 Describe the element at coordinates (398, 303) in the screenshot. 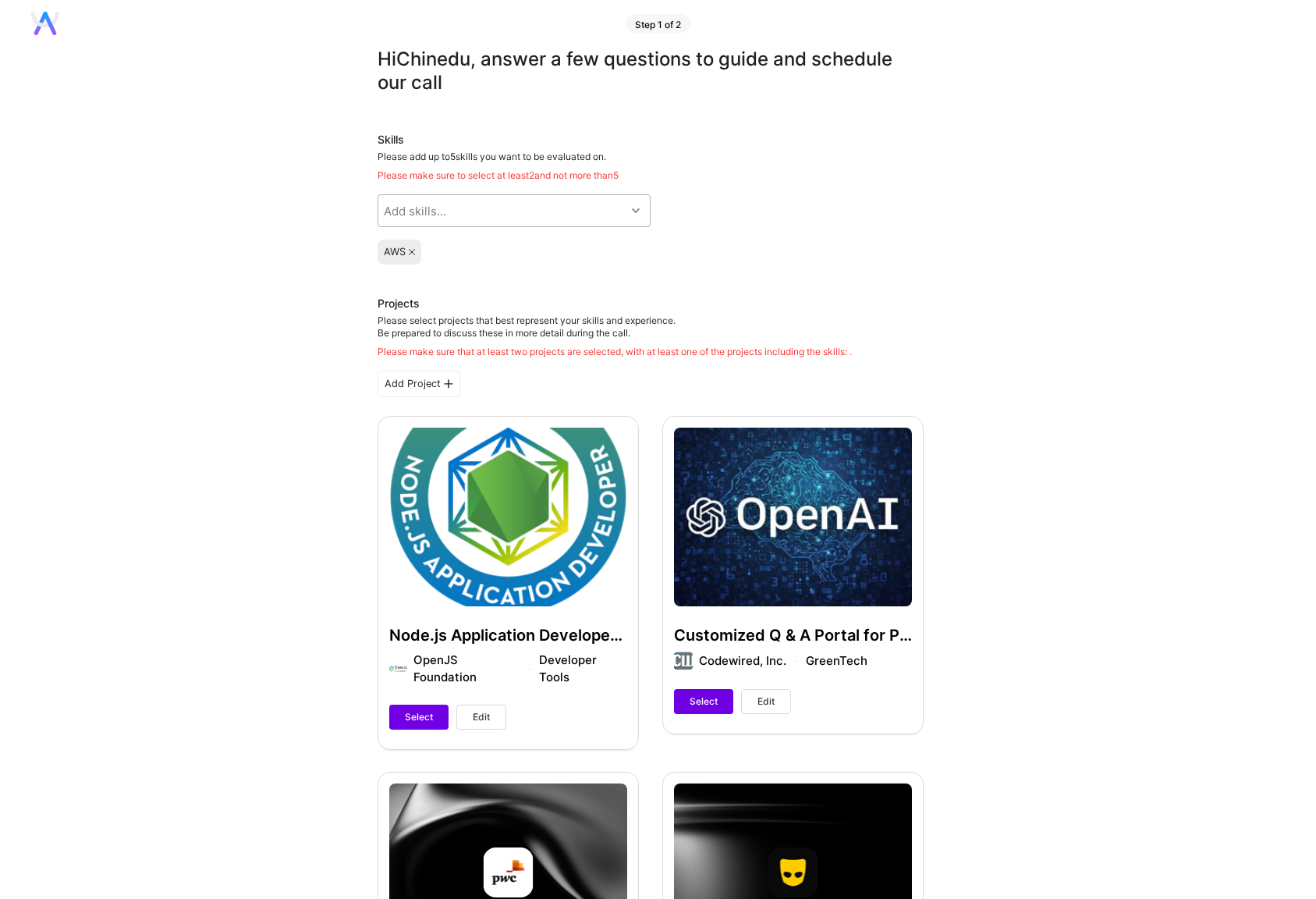

I see `div: Projects` at that location.